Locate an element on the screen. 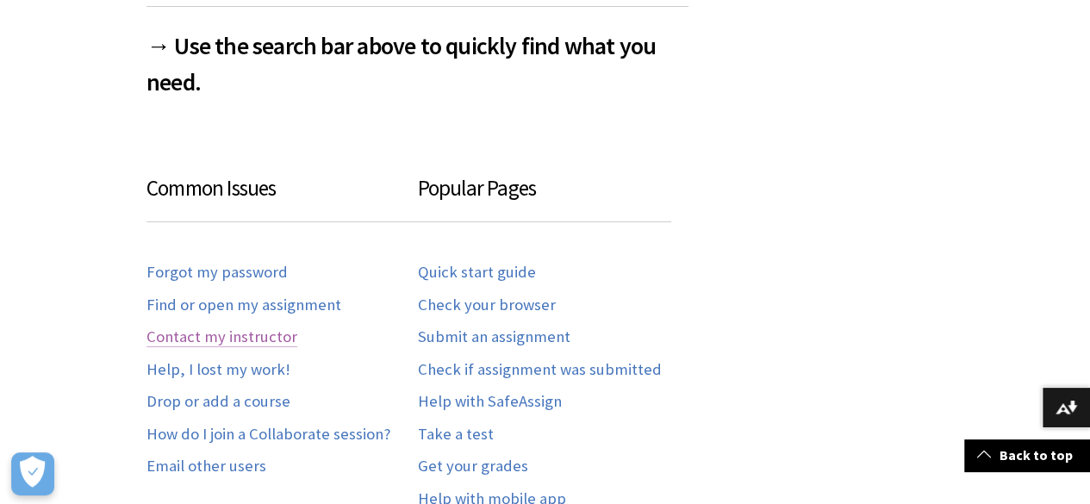 This screenshot has width=1090, height=504. a: Check if assignment was submitted is located at coordinates (539, 370).